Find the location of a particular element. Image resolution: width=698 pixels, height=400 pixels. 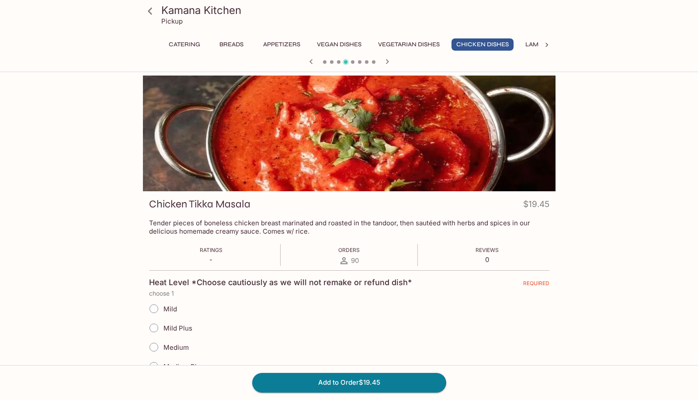

span: Reviews is located at coordinates (487, 250).